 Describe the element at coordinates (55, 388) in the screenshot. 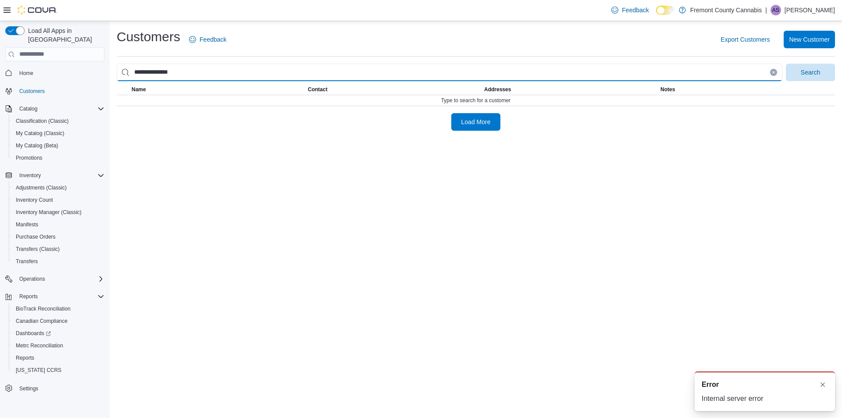

I see `button: Settings` at that location.